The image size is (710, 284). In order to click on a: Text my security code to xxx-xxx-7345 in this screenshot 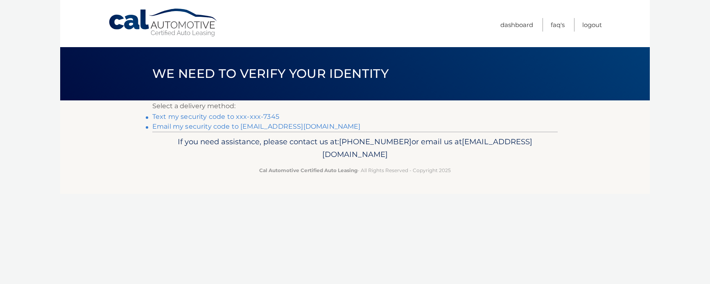, I will do `click(216, 116)`.